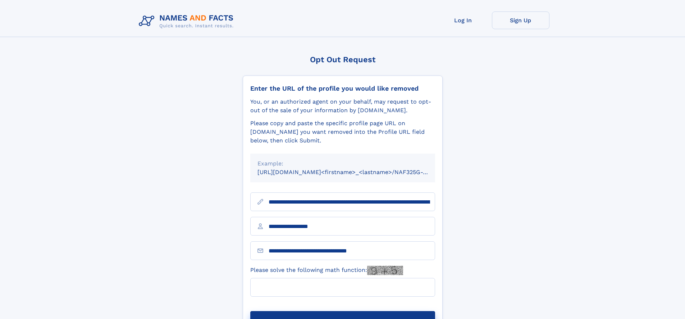 The image size is (685, 319). Describe the element at coordinates (327, 271) in the screenshot. I see `label: Please solve the following math function:` at that location.